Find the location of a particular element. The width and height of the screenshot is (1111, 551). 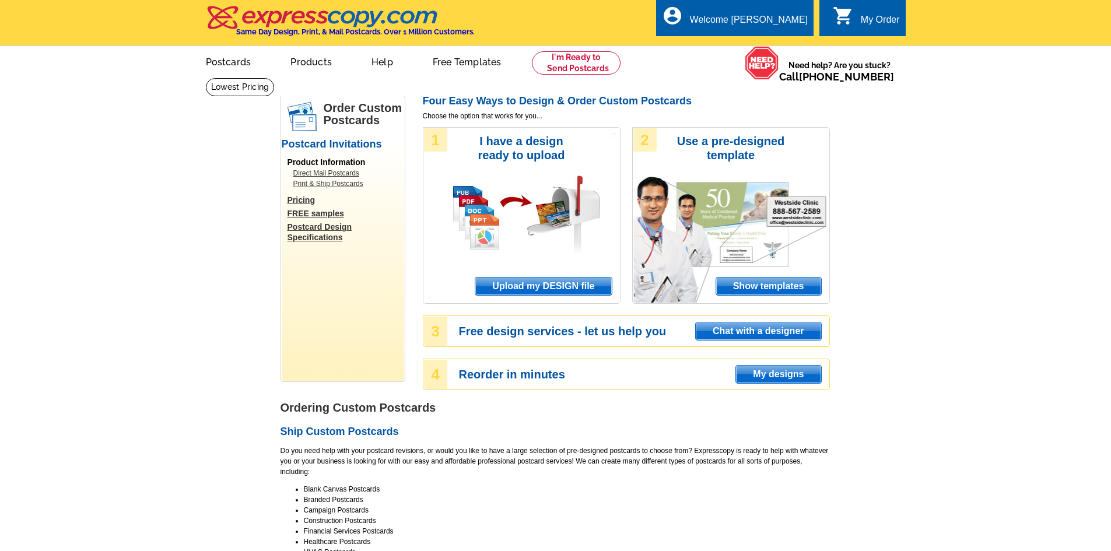

a: Chat with a designer is located at coordinates (758, 331).